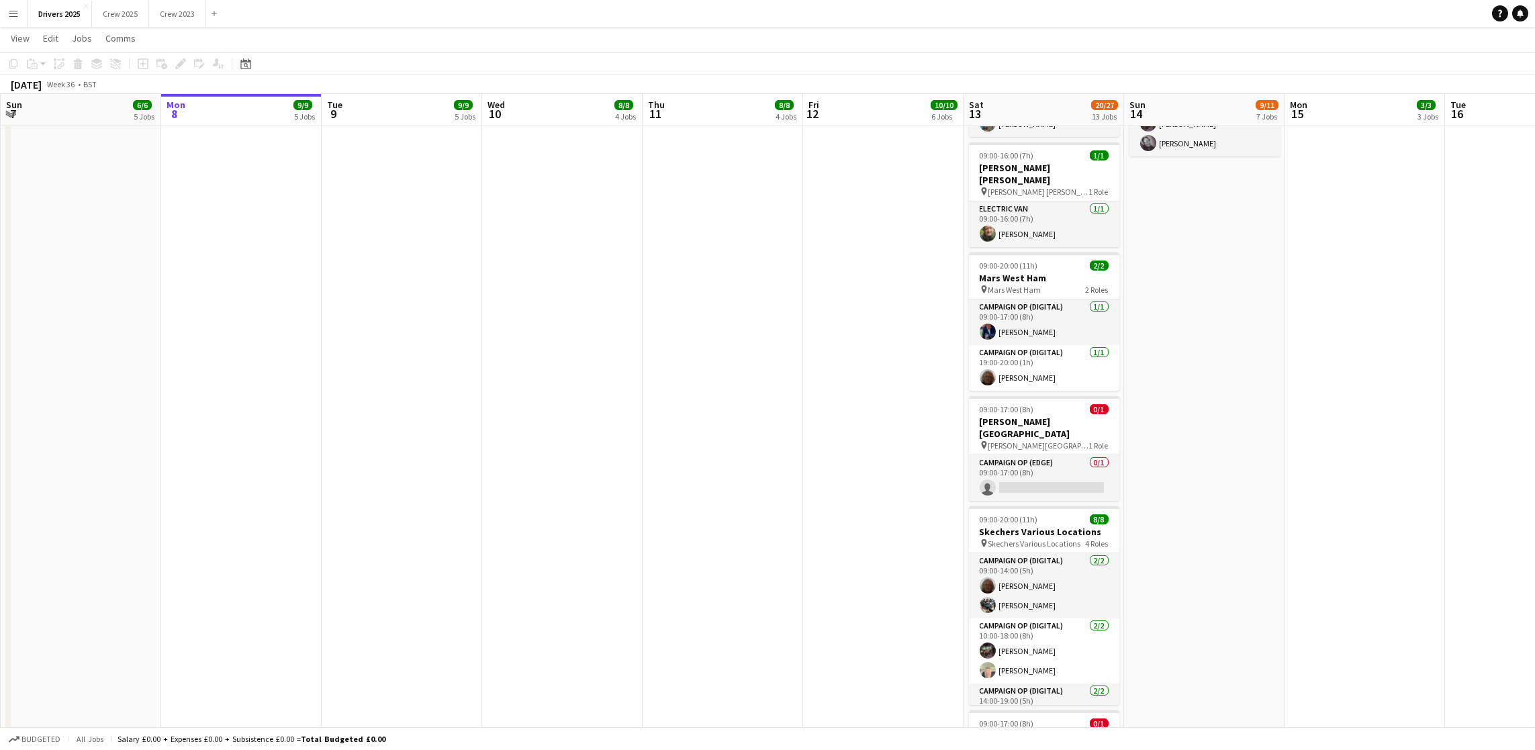  Describe the element at coordinates (60, 13) in the screenshot. I see `button: Drivers 2025` at that location.